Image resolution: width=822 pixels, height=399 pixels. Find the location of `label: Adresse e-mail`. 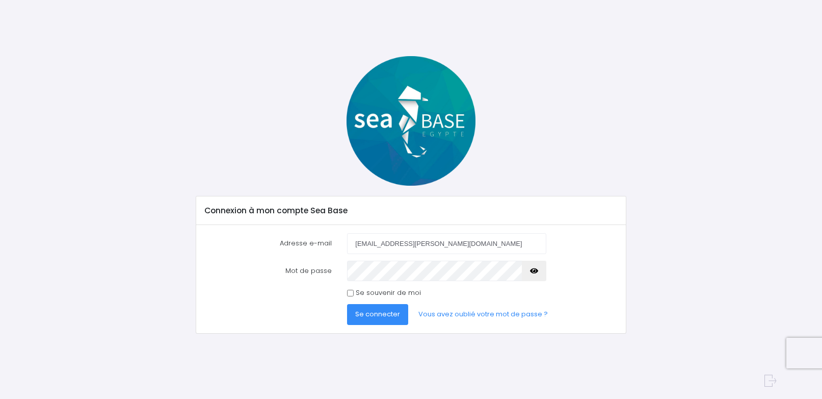

label: Adresse e-mail is located at coordinates (268, 243).